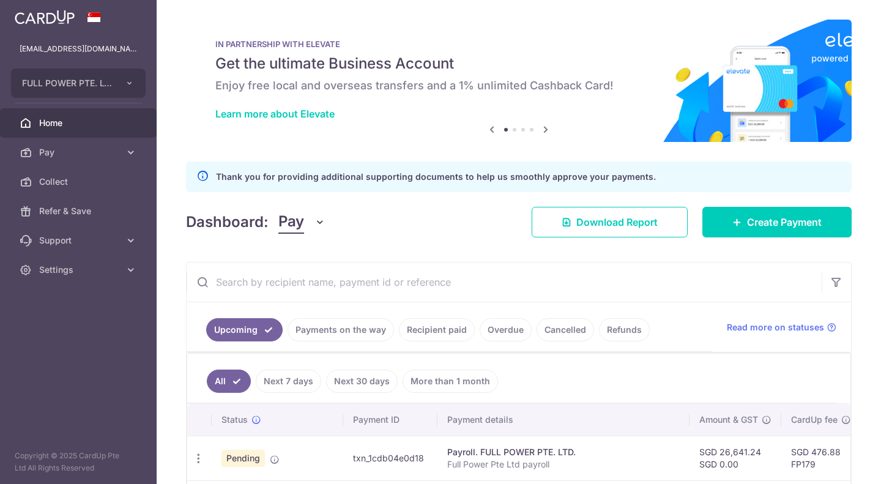  Describe the element at coordinates (519, 81) in the screenshot. I see `img: Renovation banner` at that location.